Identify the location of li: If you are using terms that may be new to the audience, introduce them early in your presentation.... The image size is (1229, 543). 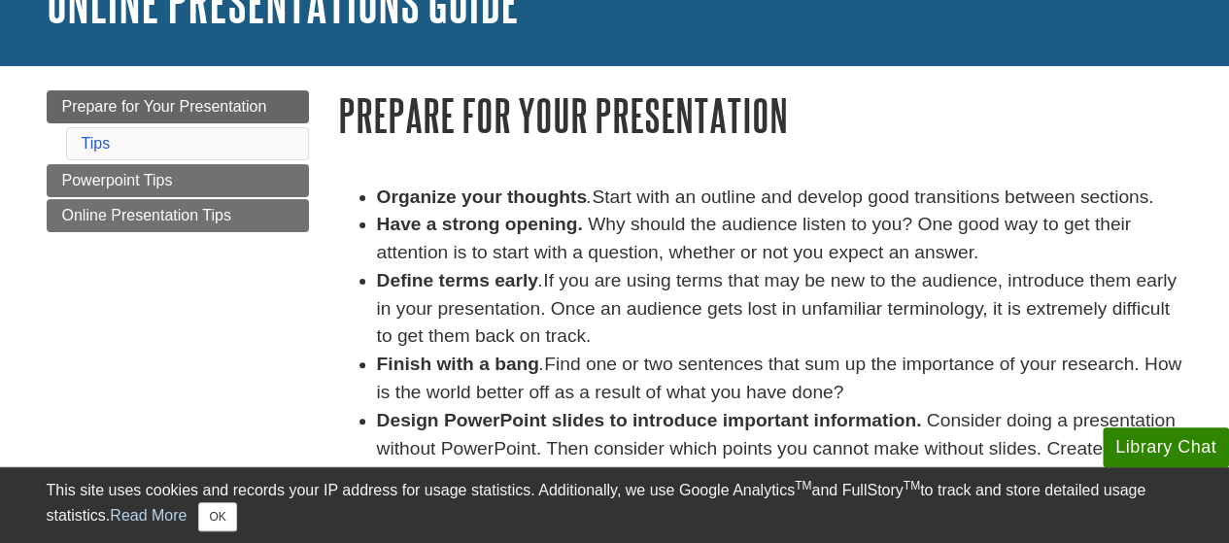
(780, 309).